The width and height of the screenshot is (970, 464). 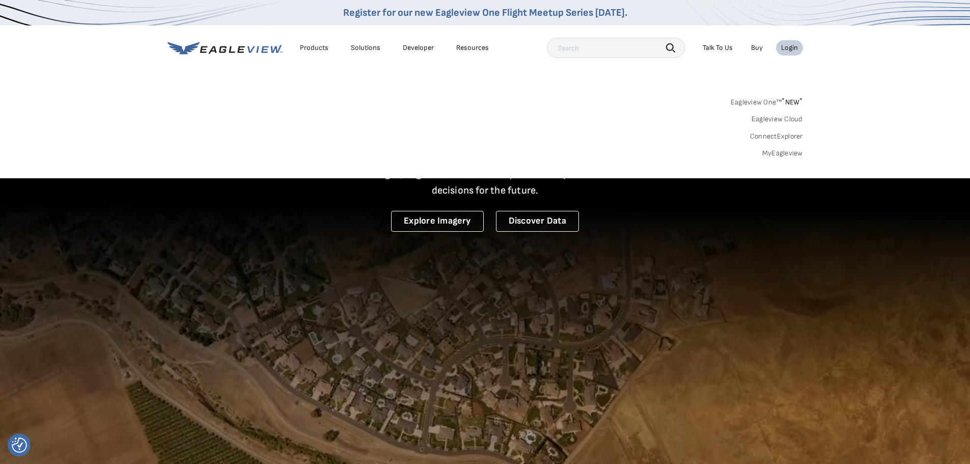 What do you see at coordinates (783, 153) in the screenshot?
I see `a: MyEagleview` at bounding box center [783, 153].